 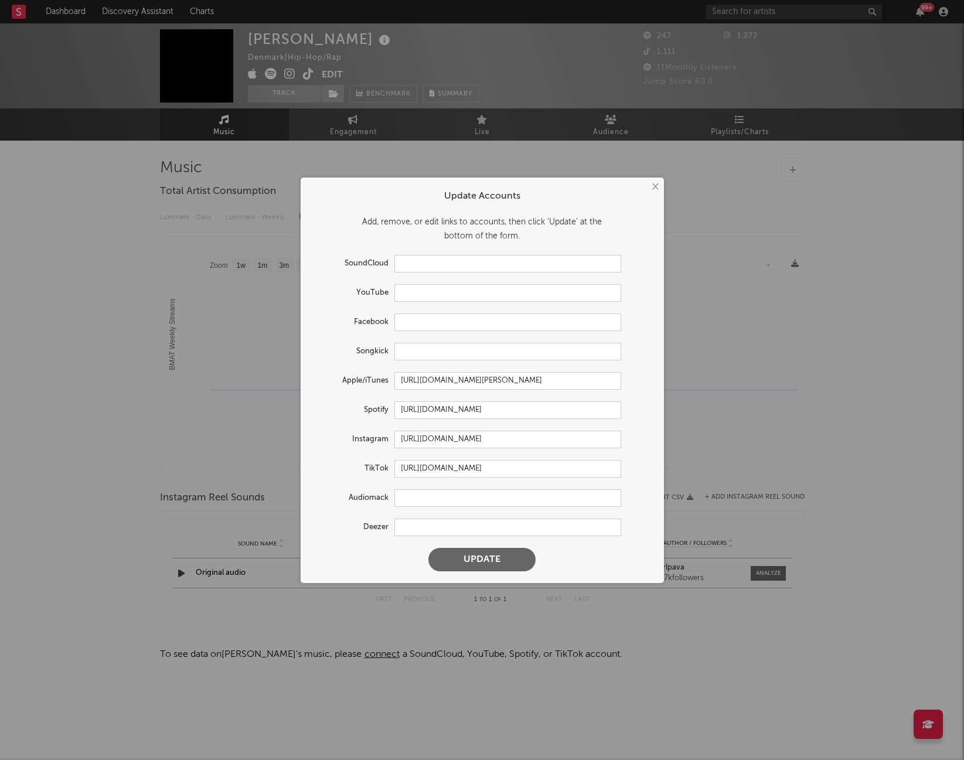 I want to click on label: Songkick, so click(x=353, y=351).